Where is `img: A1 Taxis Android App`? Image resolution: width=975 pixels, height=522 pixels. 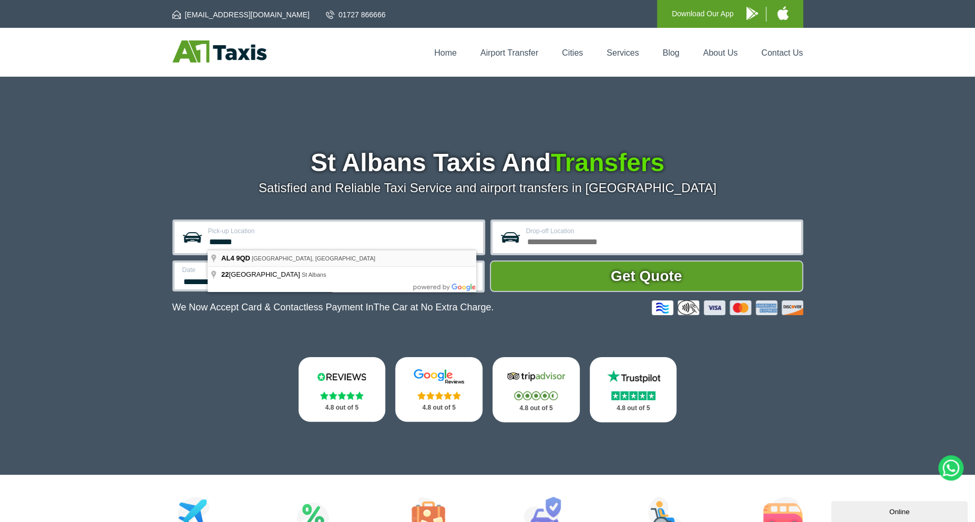
img: A1 Taxis Android App is located at coordinates (752, 13).